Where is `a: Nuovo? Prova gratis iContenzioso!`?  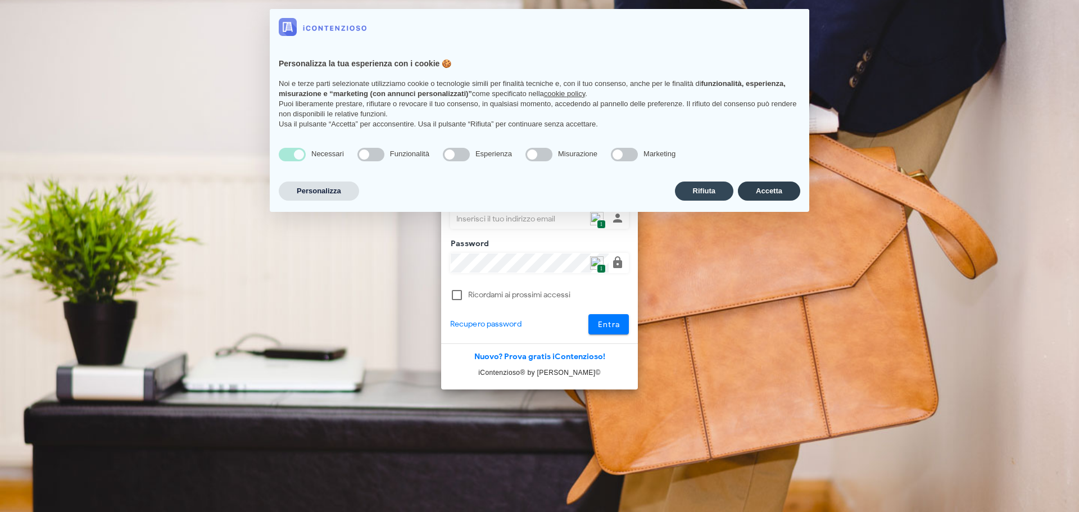
a: Nuovo? Prova gratis iContenzioso! is located at coordinates (539, 356).